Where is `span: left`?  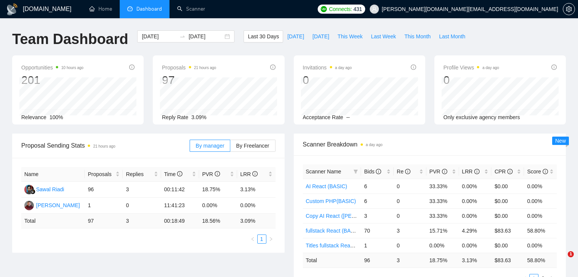
span: left is located at coordinates (253, 239).